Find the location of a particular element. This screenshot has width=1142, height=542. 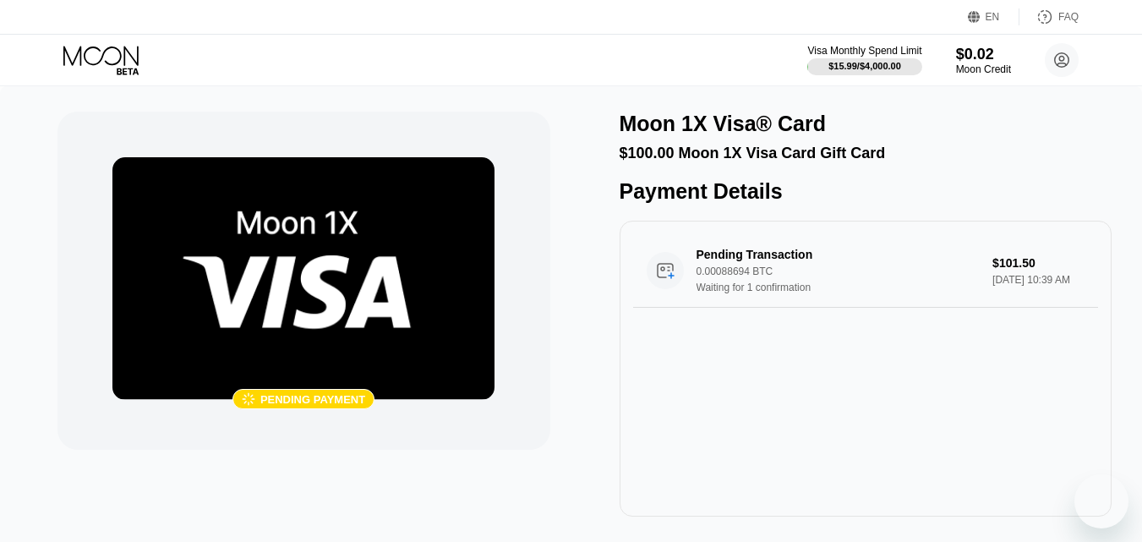

div: $100.00 Moon 1X Visa Card Gift Card is located at coordinates (866, 153).